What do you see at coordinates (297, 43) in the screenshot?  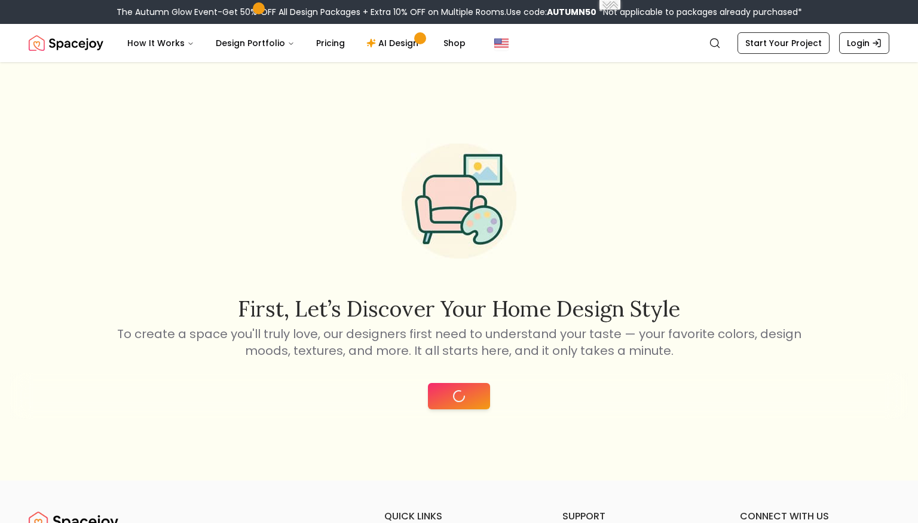 I see `nav: Main` at bounding box center [297, 43].